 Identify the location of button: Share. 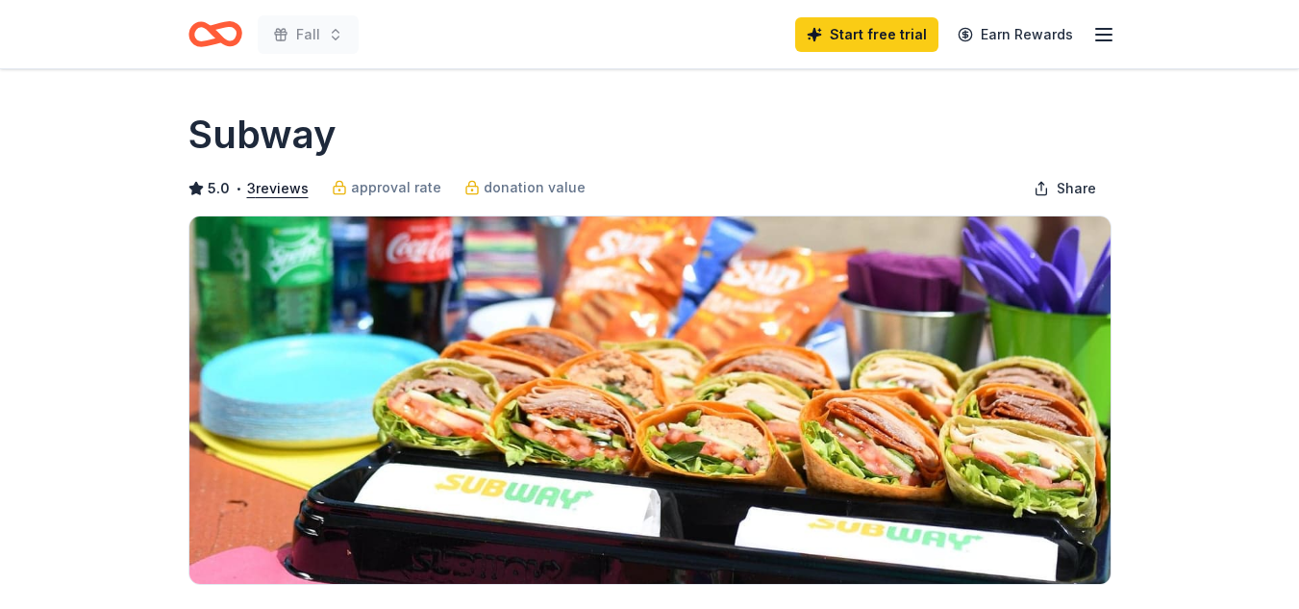
(1064, 188).